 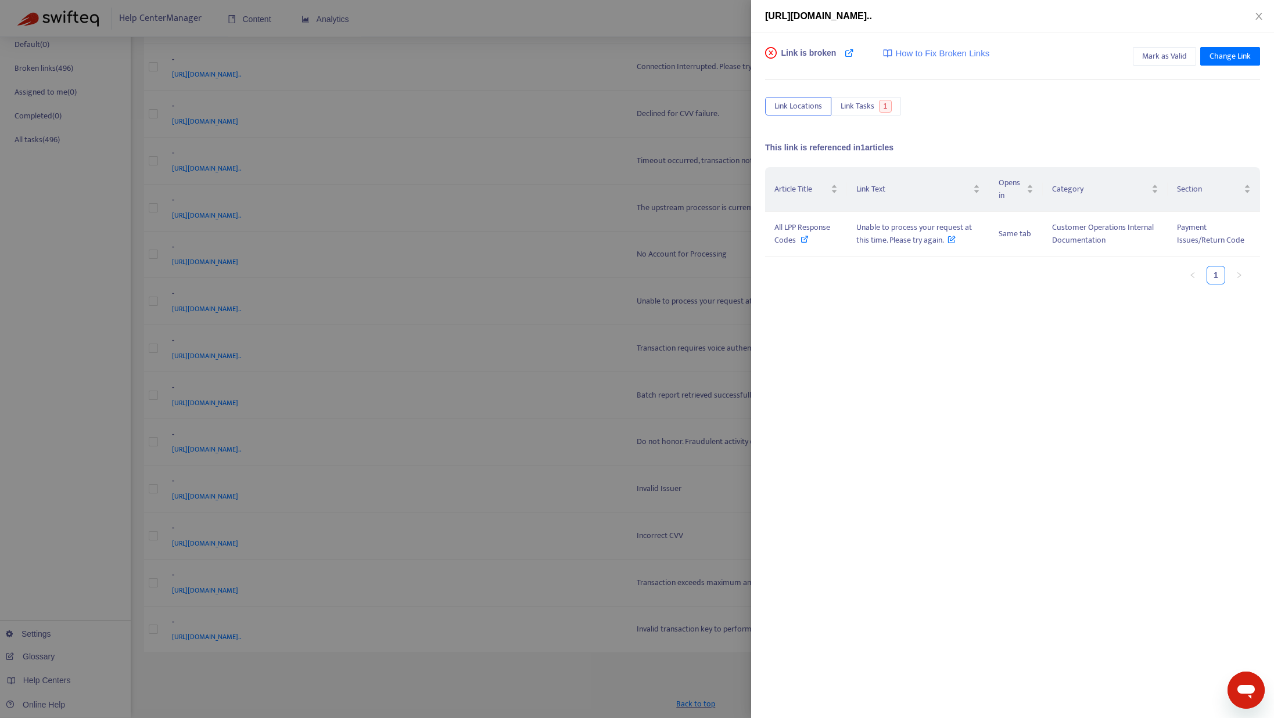 I want to click on span: Article Title, so click(x=801, y=189).